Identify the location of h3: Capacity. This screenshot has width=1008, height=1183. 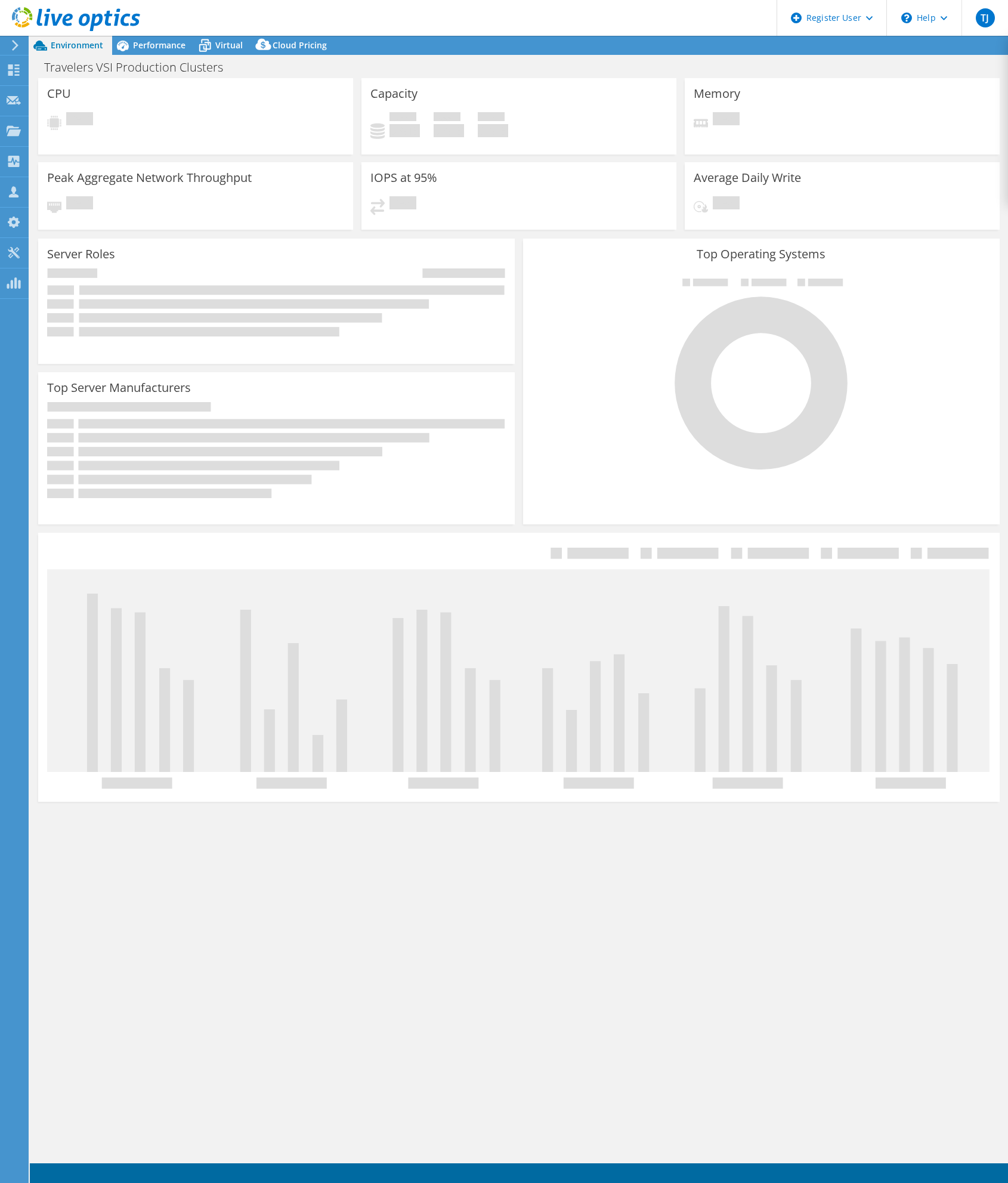
(394, 94).